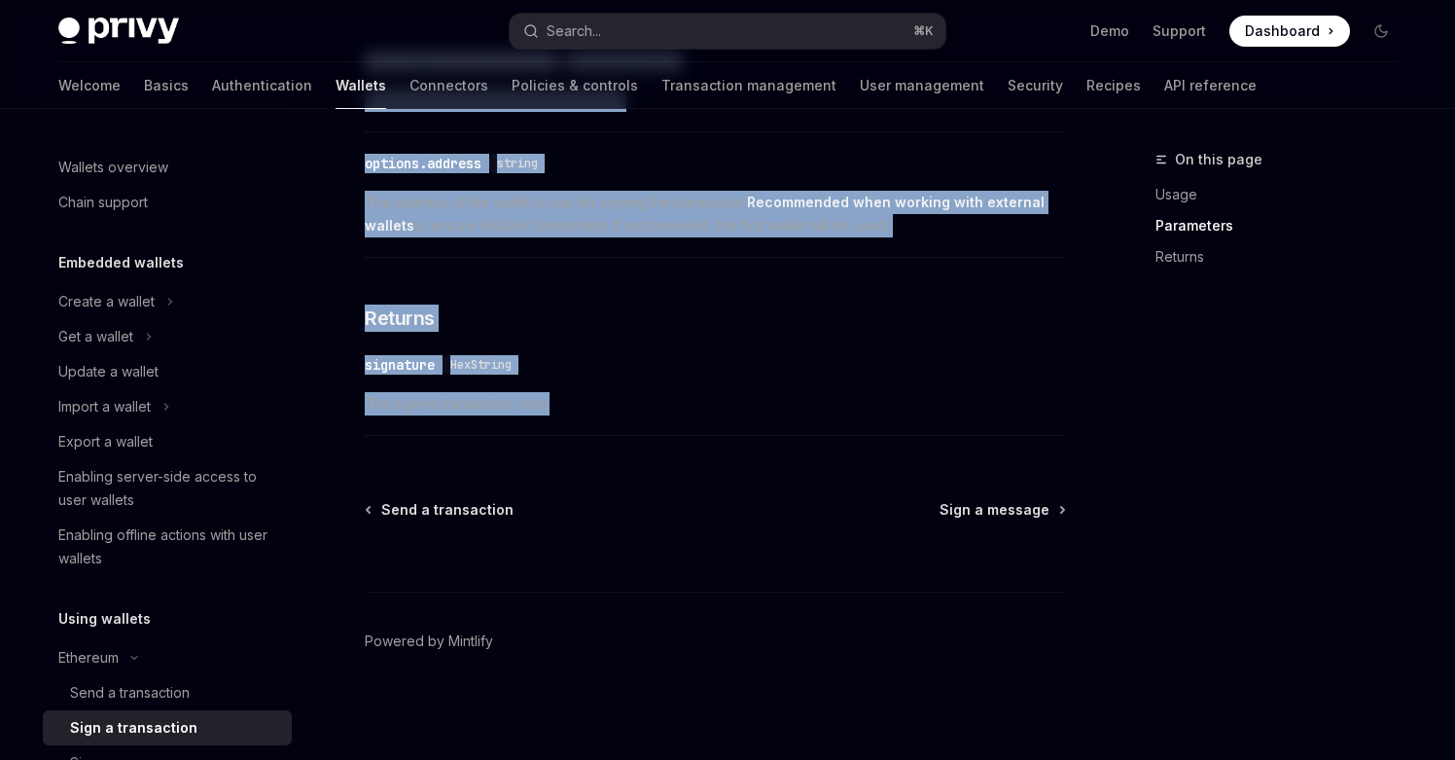 The image size is (1455, 760). Describe the element at coordinates (262, 86) in the screenshot. I see `a: Authentication` at that location.